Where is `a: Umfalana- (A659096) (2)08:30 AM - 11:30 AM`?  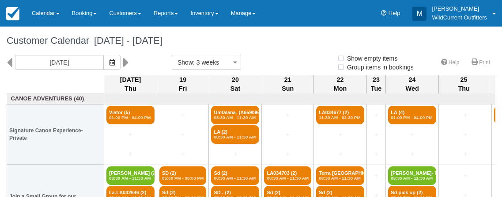 a: Umfalana- (A659096) (2)08:30 AM - 11:30 AM is located at coordinates (235, 115).